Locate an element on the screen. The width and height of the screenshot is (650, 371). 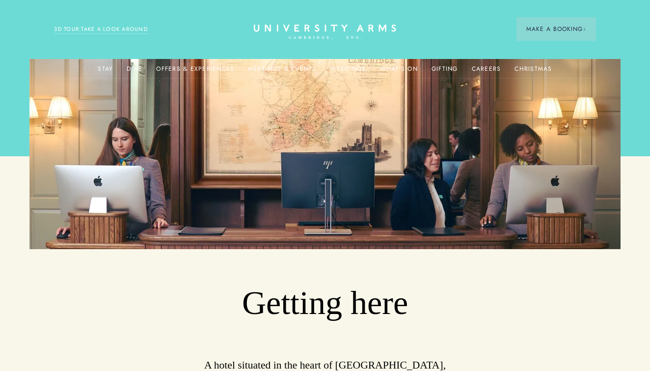
a: Stay is located at coordinates (105, 72).